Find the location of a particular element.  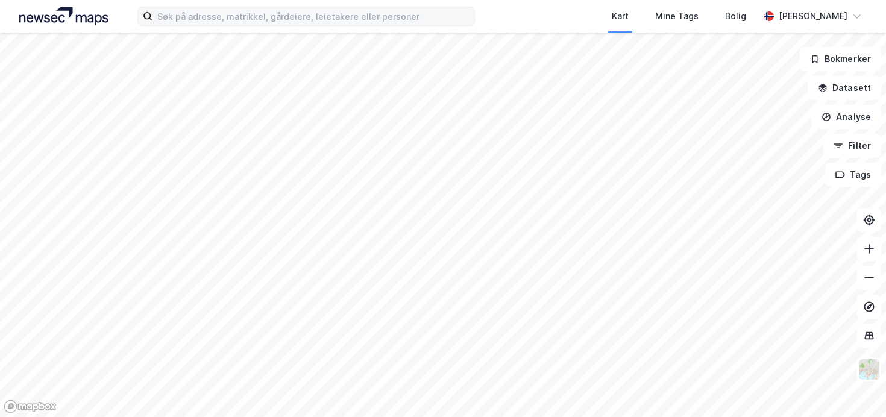

img: logo.a4113a55bc3d86da70a041830d287a7e.svg is located at coordinates (64, 16).